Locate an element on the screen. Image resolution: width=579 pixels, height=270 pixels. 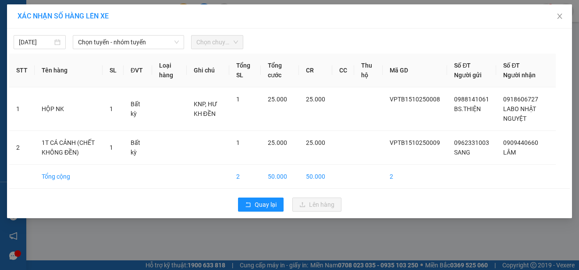
th: Tổng SL is located at coordinates (245, 70).